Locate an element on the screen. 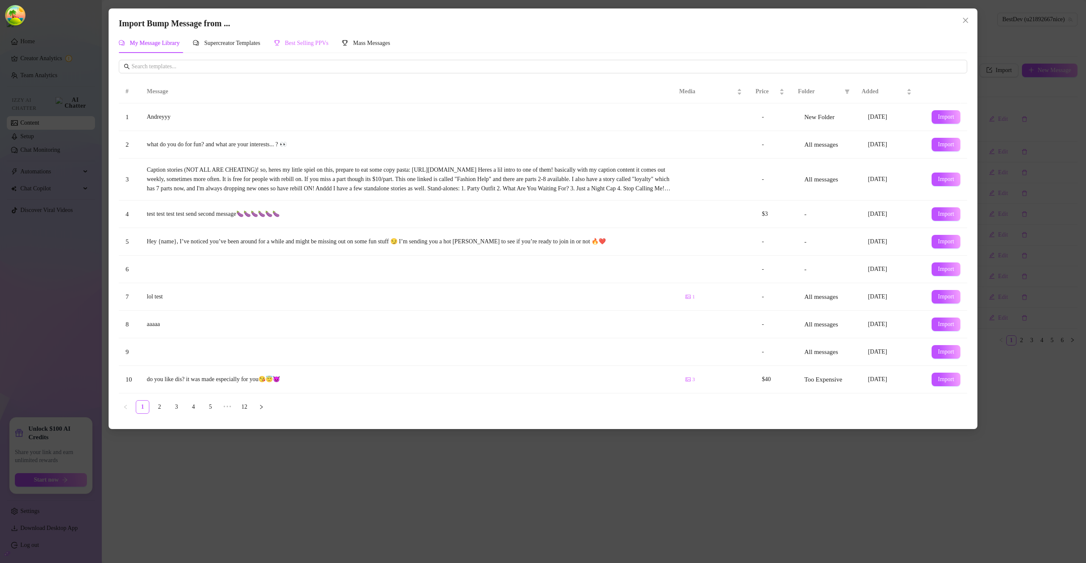 This screenshot has height=563, width=1086. span: search is located at coordinates (127, 67).